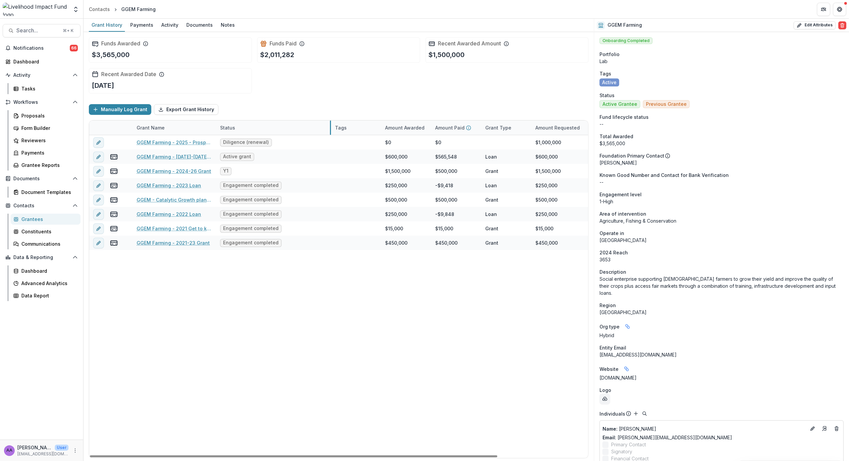  I want to click on button: More, so click(75, 451).